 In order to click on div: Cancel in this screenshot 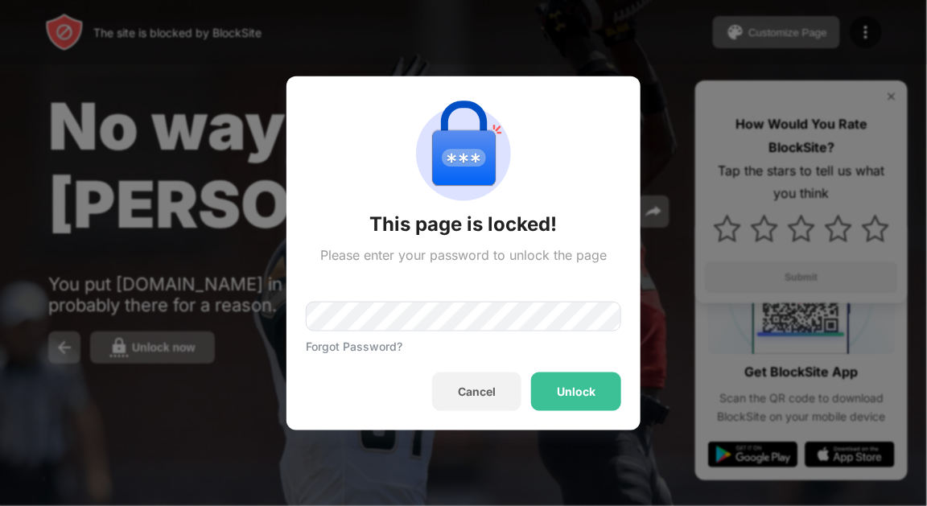, I will do `click(477, 392)`.